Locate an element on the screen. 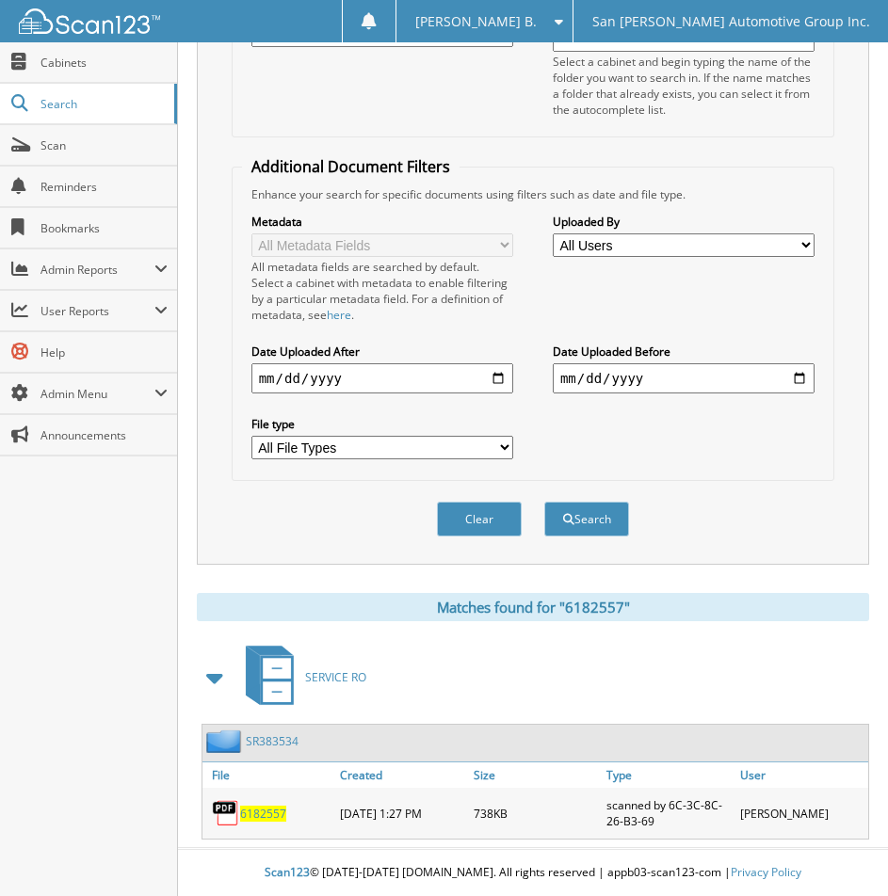 The height and width of the screenshot is (896, 888). input: start is located at coordinates (382, 378).